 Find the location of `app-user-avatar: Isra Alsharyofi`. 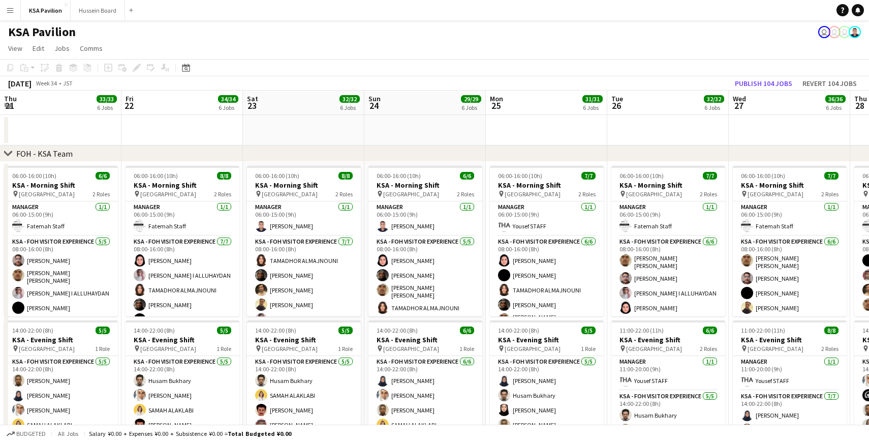

app-user-avatar: Isra Alsharyofi is located at coordinates (825, 32).